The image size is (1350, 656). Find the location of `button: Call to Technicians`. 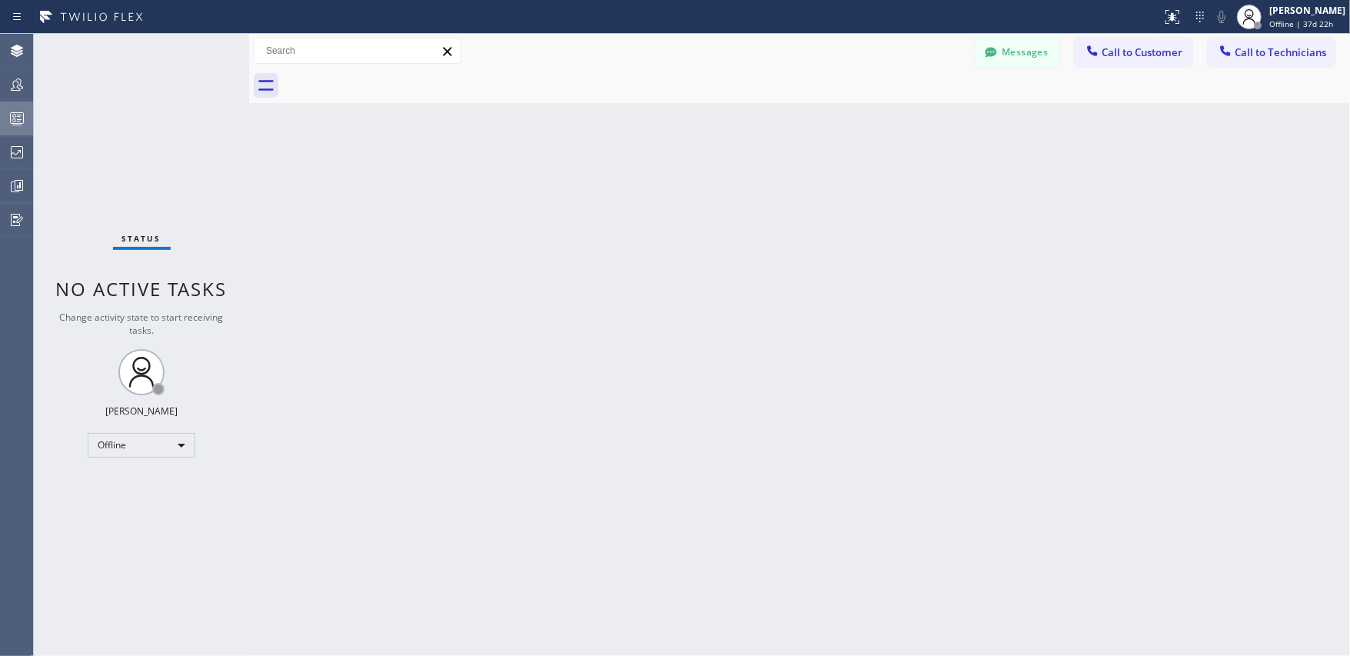

button: Call to Technicians is located at coordinates (1271, 52).